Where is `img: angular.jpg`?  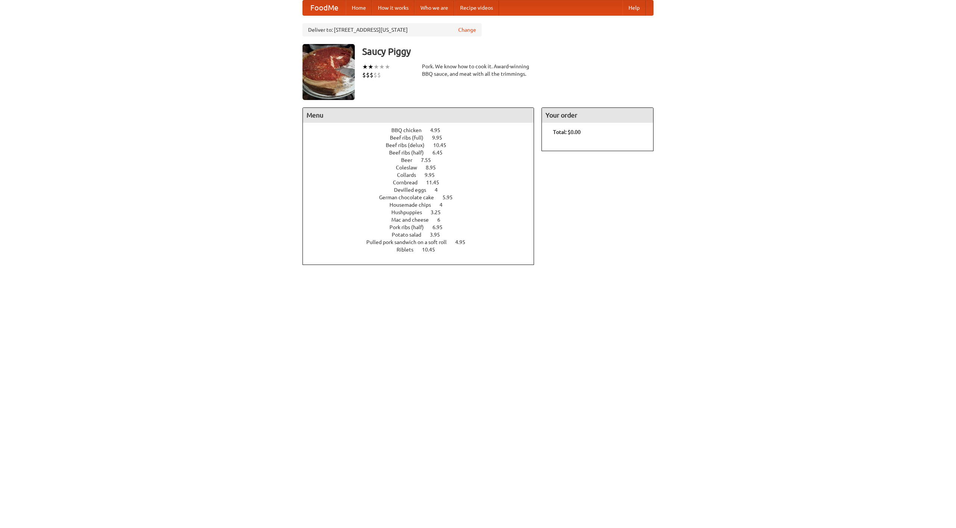 img: angular.jpg is located at coordinates (329, 72).